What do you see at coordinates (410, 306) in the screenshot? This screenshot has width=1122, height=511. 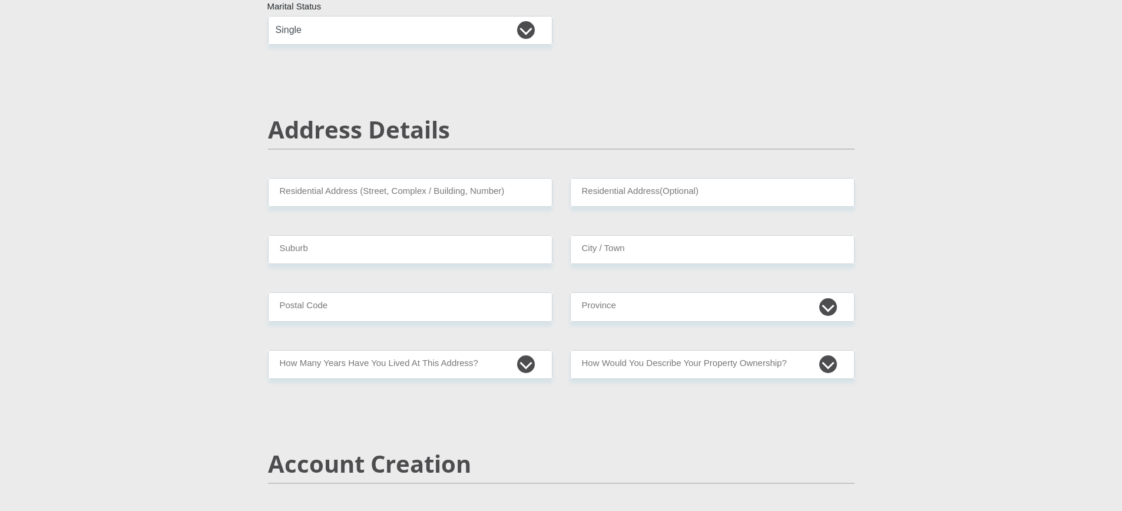 I see `input: Postal Code` at bounding box center [410, 306].